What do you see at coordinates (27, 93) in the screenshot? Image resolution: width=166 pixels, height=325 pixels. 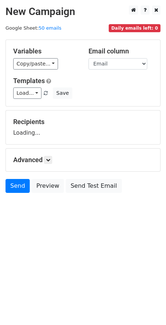 I see `a: Load...` at bounding box center [27, 93].